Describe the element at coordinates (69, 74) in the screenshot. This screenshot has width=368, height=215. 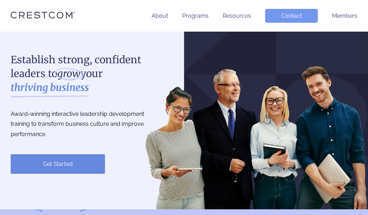
I see `i: grow` at that location.